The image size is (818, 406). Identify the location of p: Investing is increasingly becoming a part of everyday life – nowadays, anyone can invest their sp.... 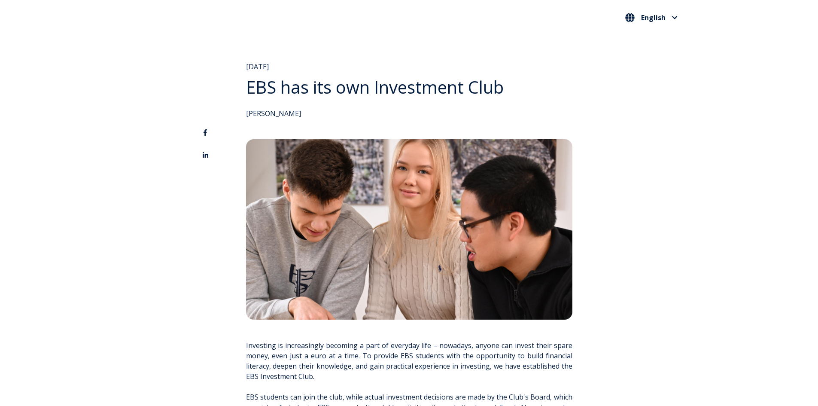
(409, 361).